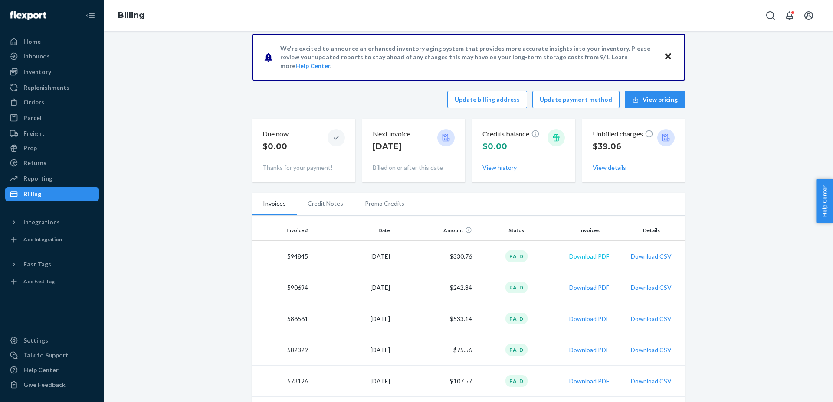 This screenshot has height=402, width=833. I want to click on th: Amount, so click(434, 231).